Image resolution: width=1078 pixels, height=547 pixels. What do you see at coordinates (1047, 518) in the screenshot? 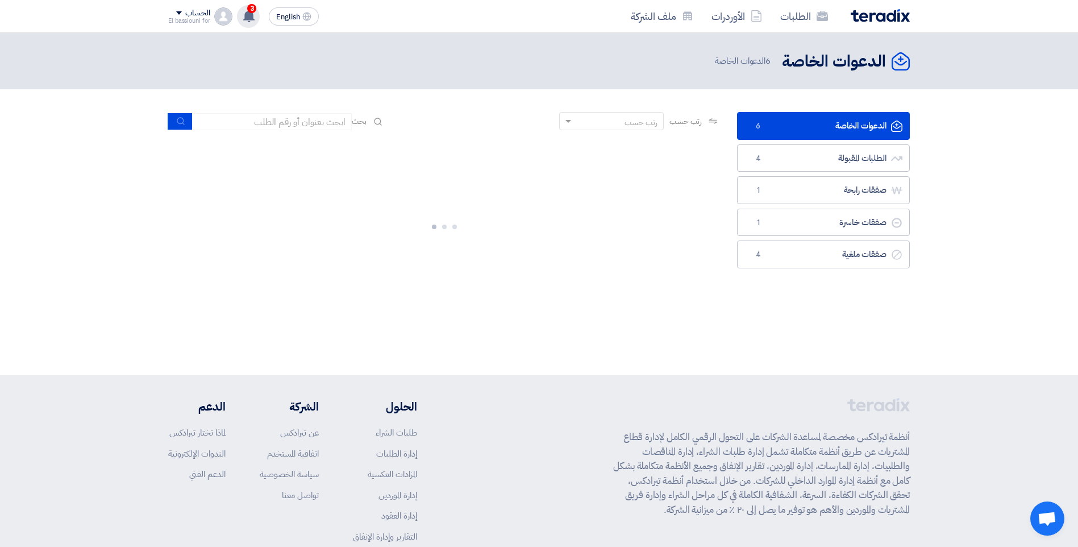
I see `div: Open chat` at bounding box center [1047, 518].